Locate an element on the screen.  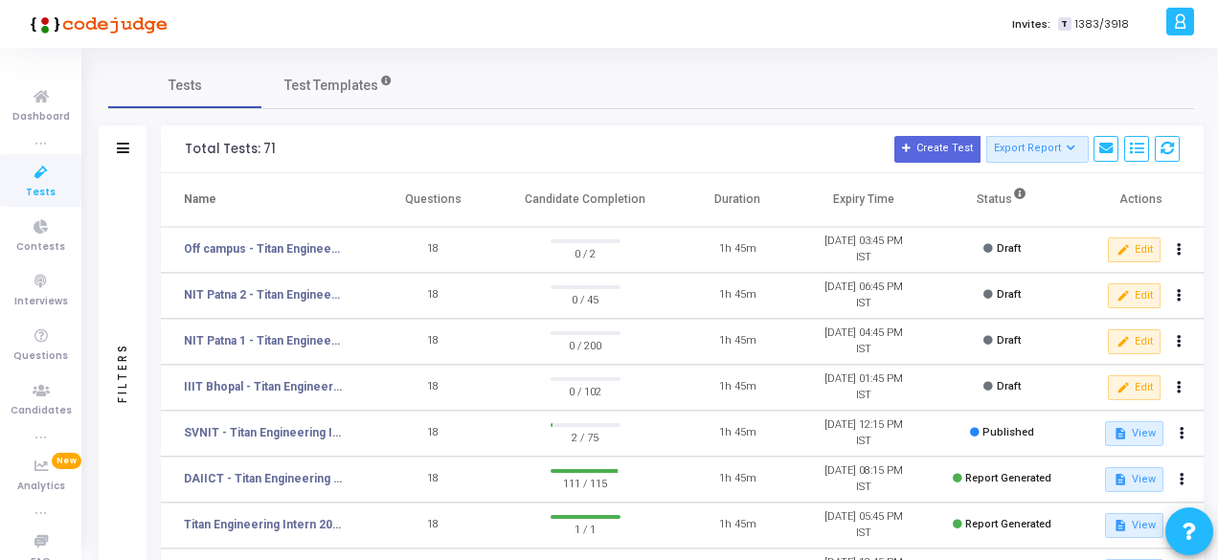
button: Create Test is located at coordinates (938, 149).